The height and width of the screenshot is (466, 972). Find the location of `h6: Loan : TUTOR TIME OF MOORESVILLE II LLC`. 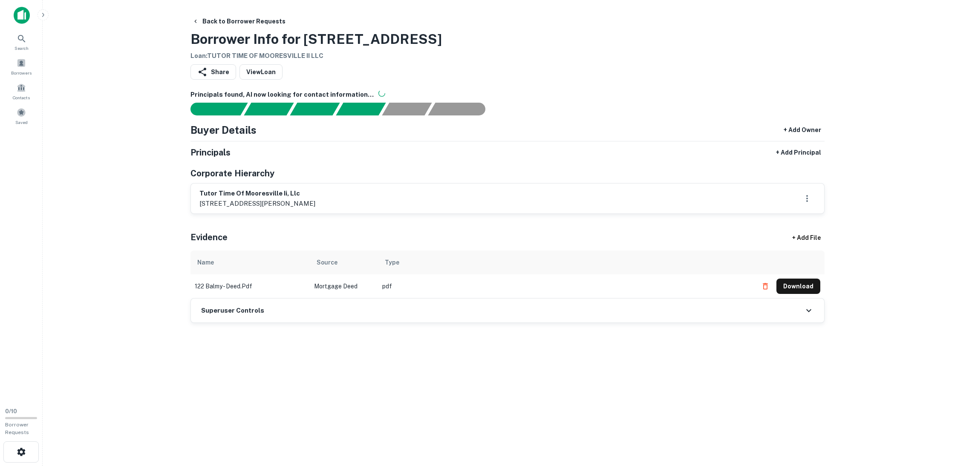

h6: Loan : TUTOR TIME OF MOORESVILLE II LLC is located at coordinates (316, 56).